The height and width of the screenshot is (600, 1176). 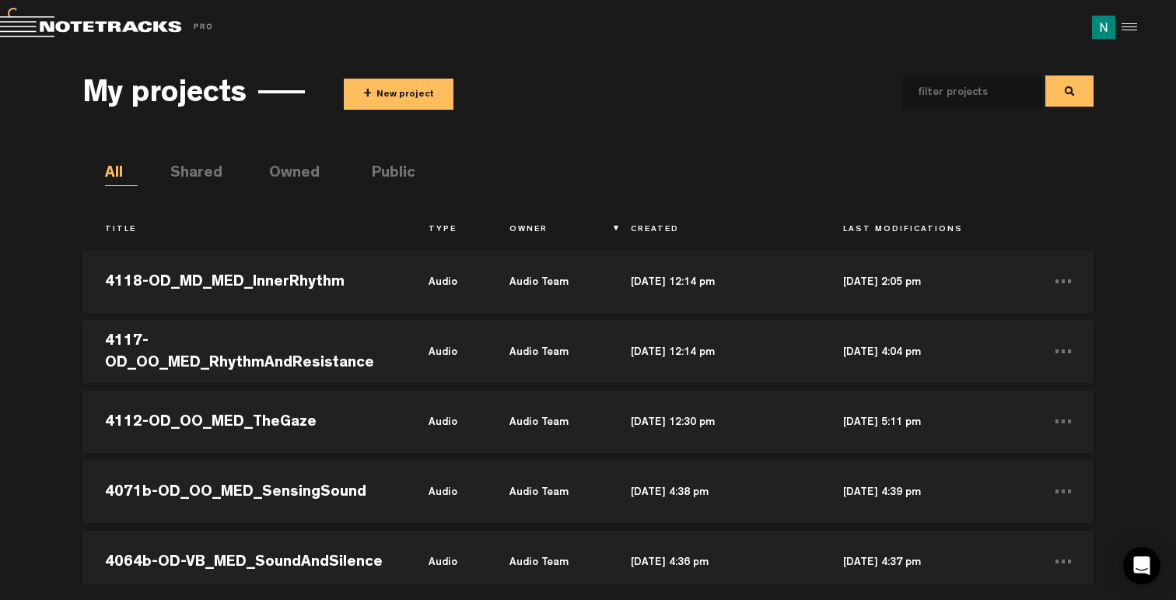 What do you see at coordinates (926, 230) in the screenshot?
I see `th: Last Modifications` at bounding box center [926, 230].